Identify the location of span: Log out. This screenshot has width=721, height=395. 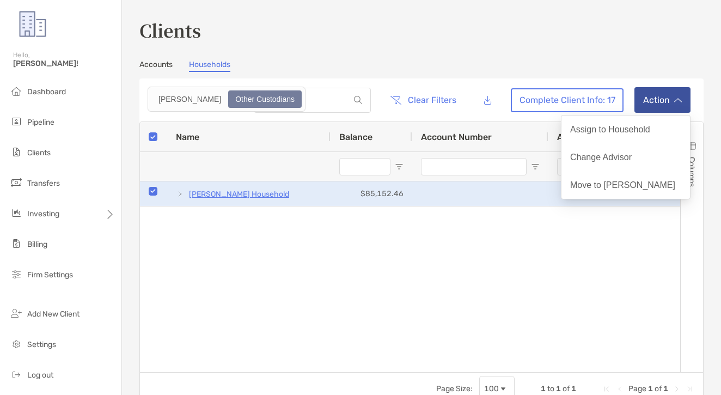
(40, 375).